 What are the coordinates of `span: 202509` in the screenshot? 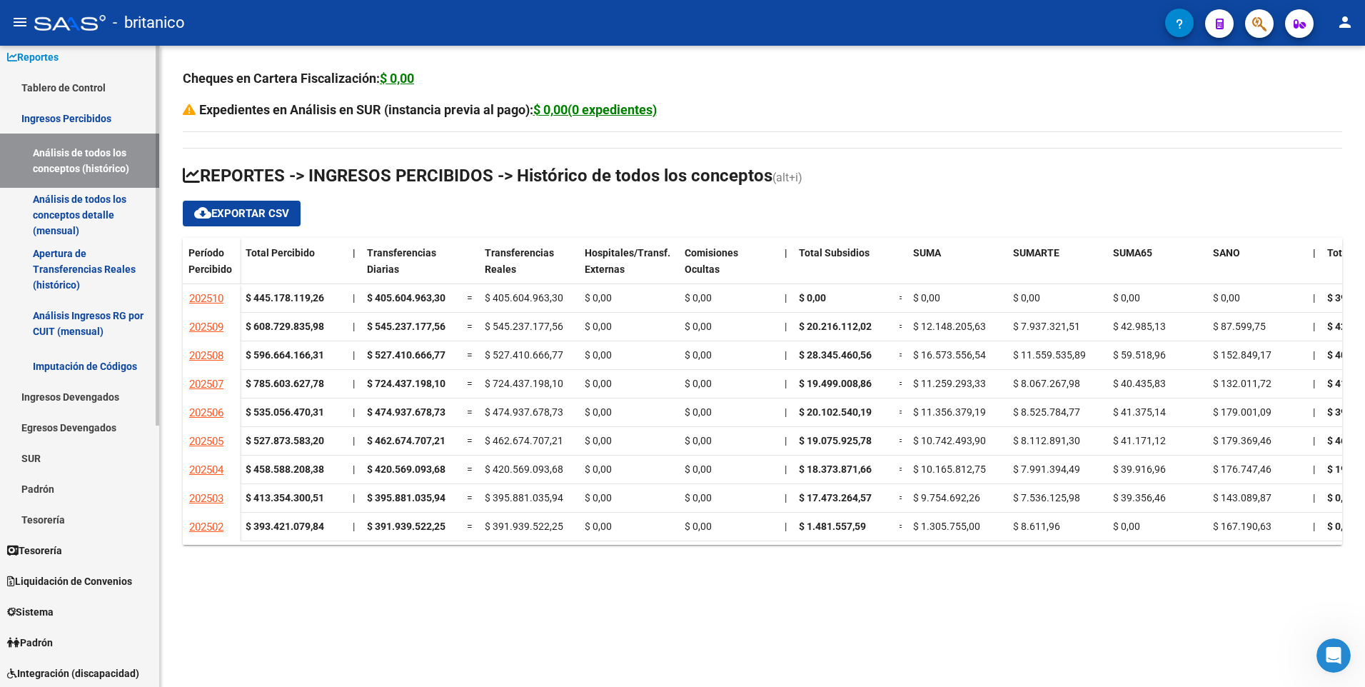 It's located at (206, 327).